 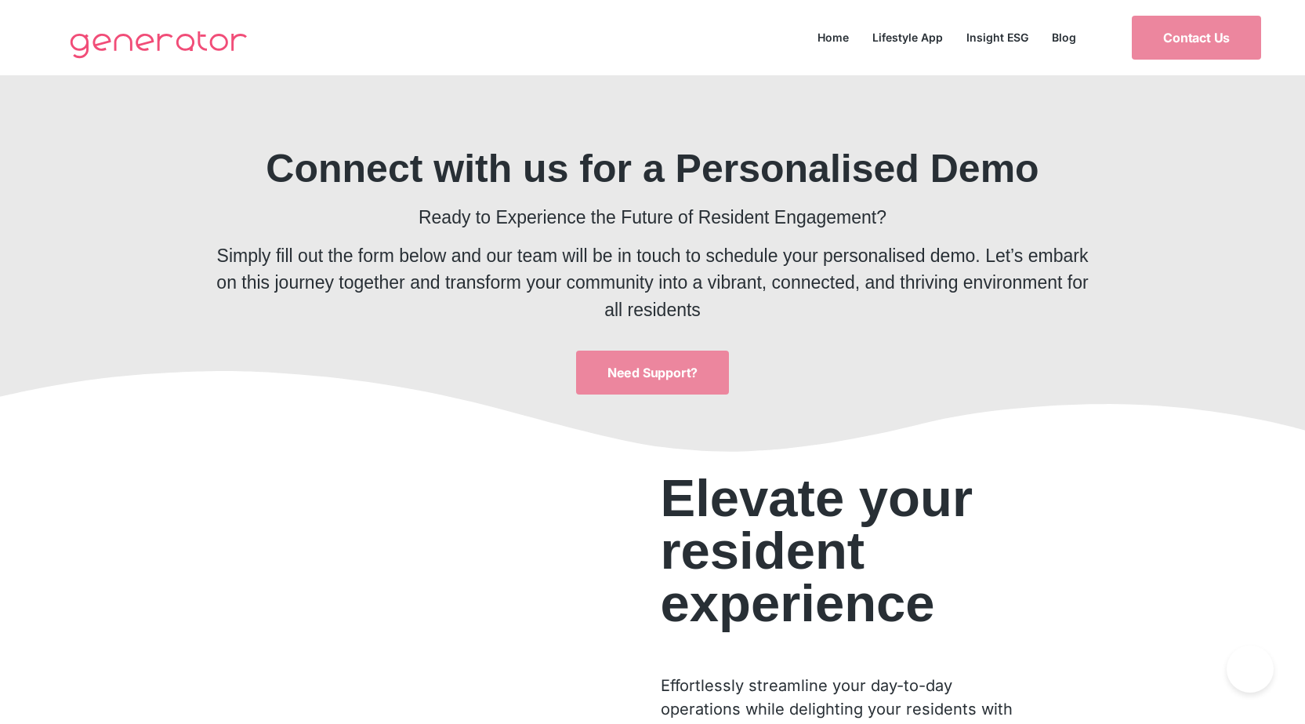 I want to click on a: Insight ESG, so click(x=997, y=37).